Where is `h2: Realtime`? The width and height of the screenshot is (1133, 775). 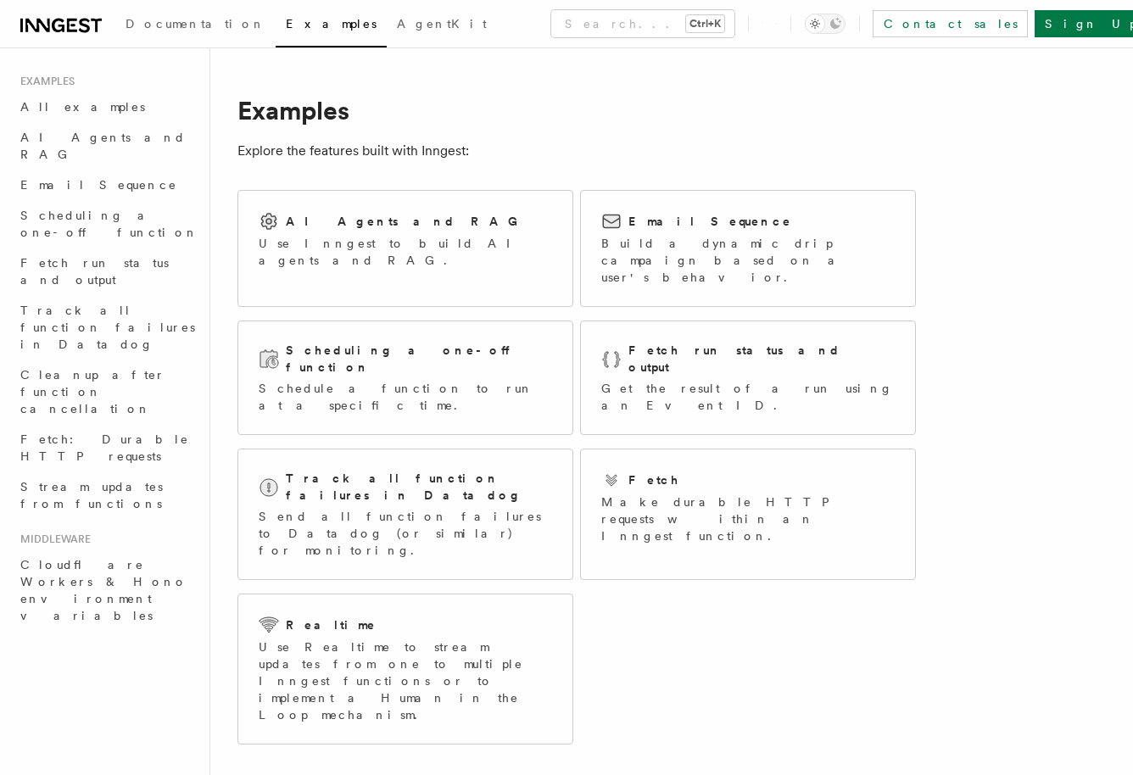 h2: Realtime is located at coordinates (331, 625).